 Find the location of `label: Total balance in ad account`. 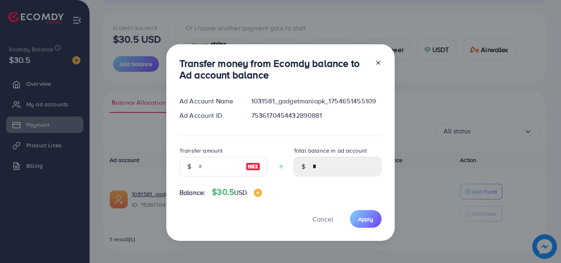

label: Total balance in ad account is located at coordinates (330, 151).